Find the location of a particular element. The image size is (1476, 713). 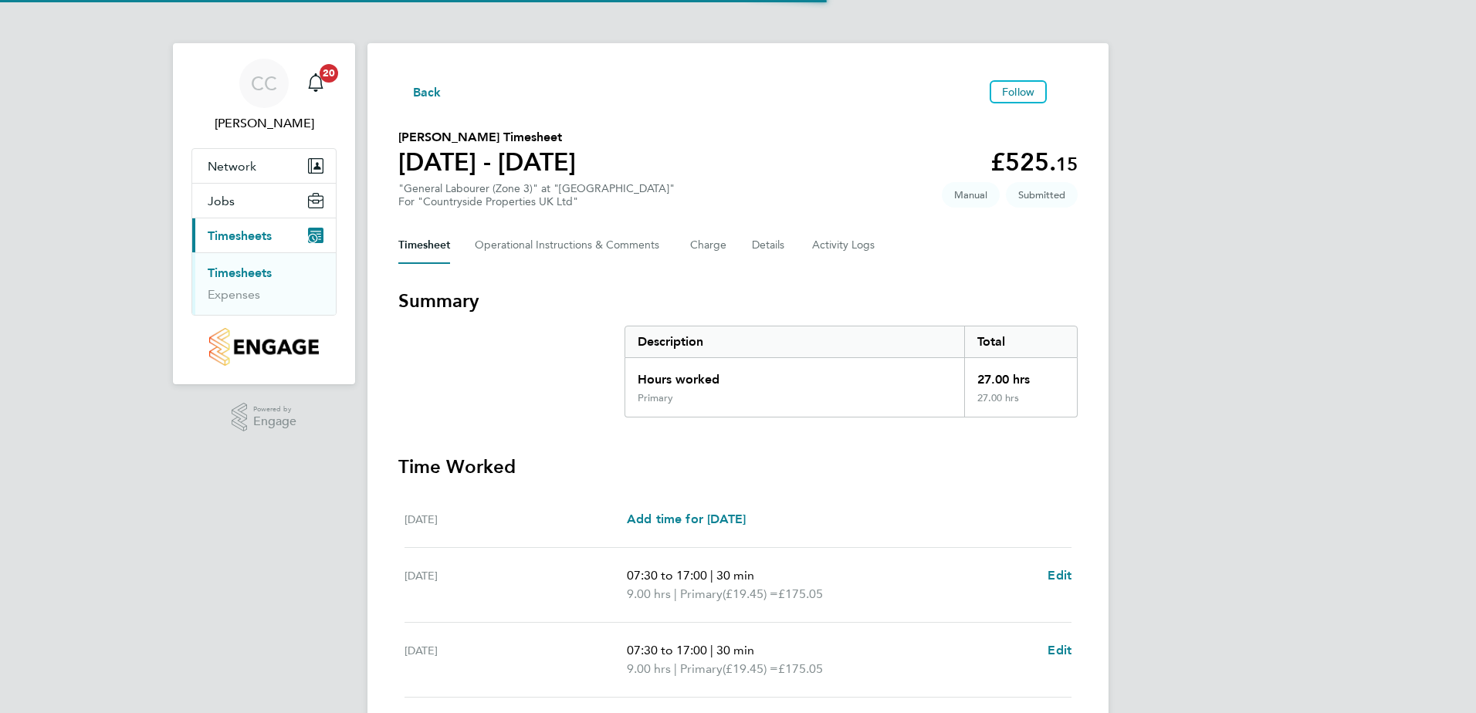

span: Back is located at coordinates (427, 93).